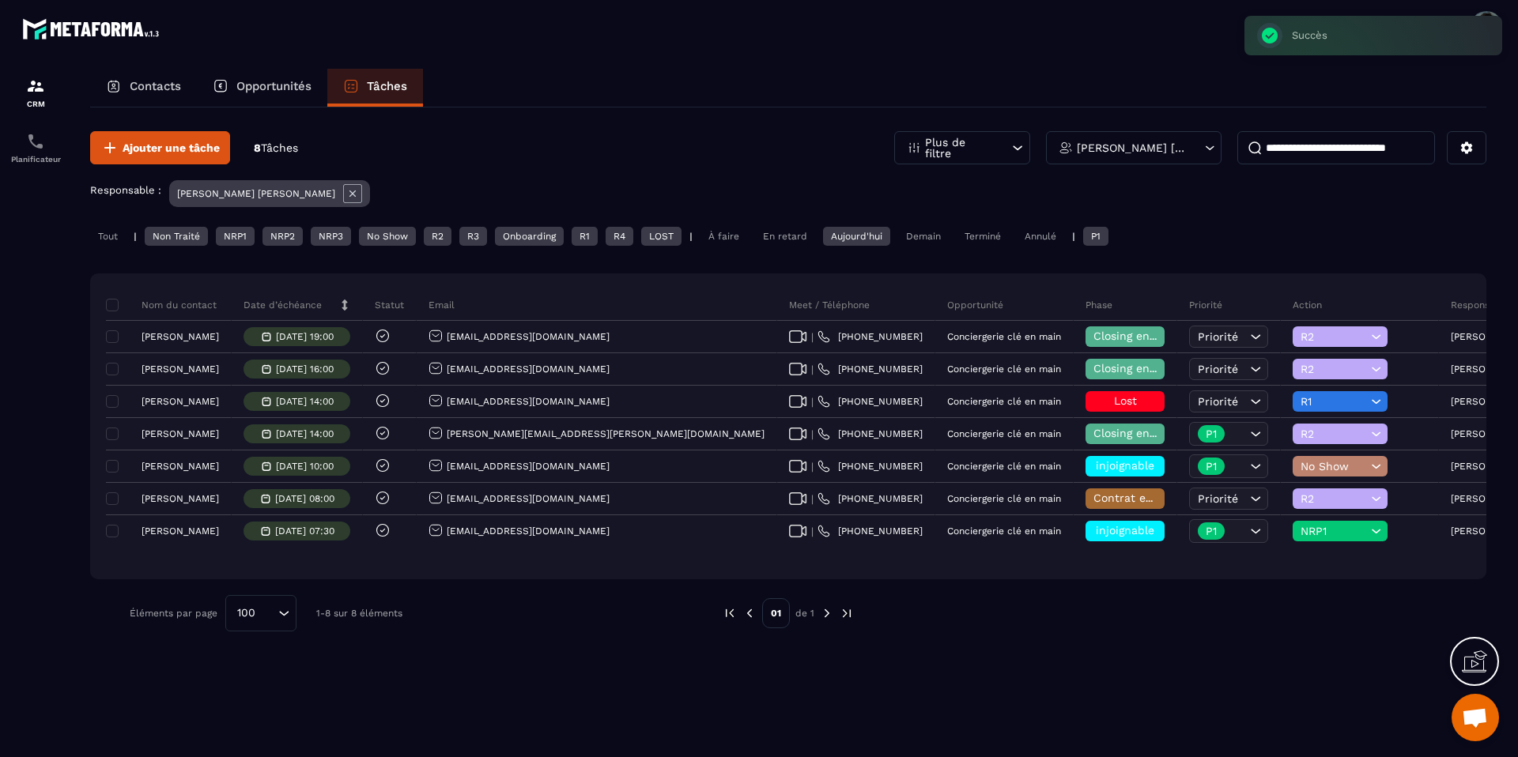  Describe the element at coordinates (730, 613) in the screenshot. I see `img: prev` at that location.